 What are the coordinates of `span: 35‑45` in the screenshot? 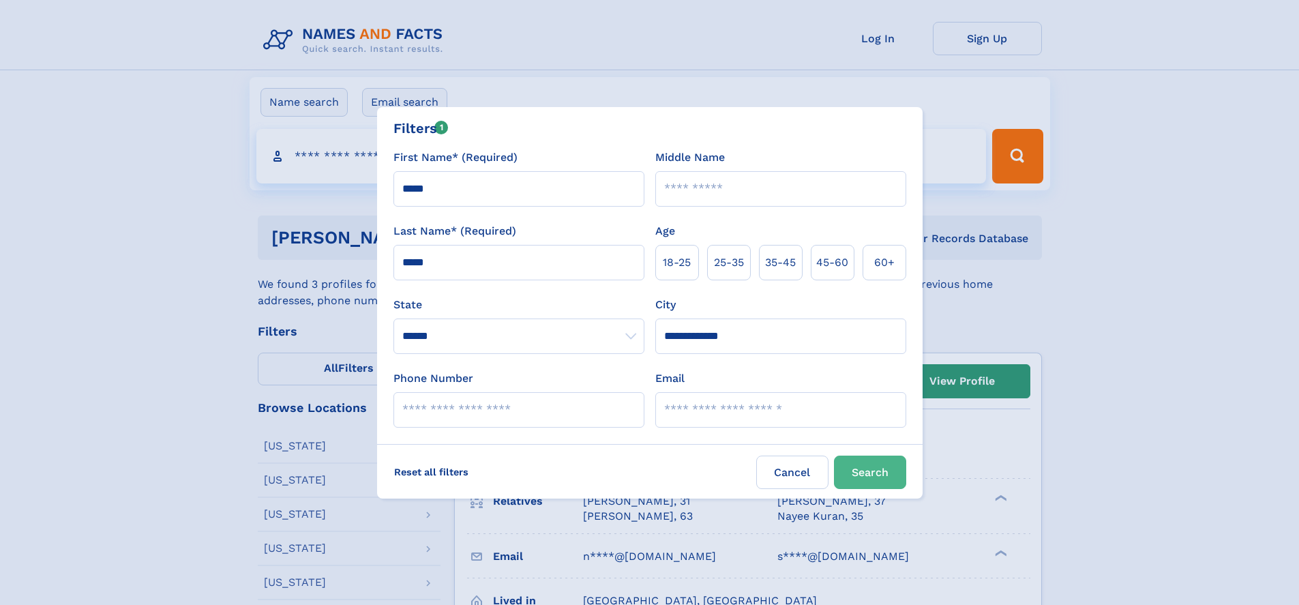 It's located at (780, 262).